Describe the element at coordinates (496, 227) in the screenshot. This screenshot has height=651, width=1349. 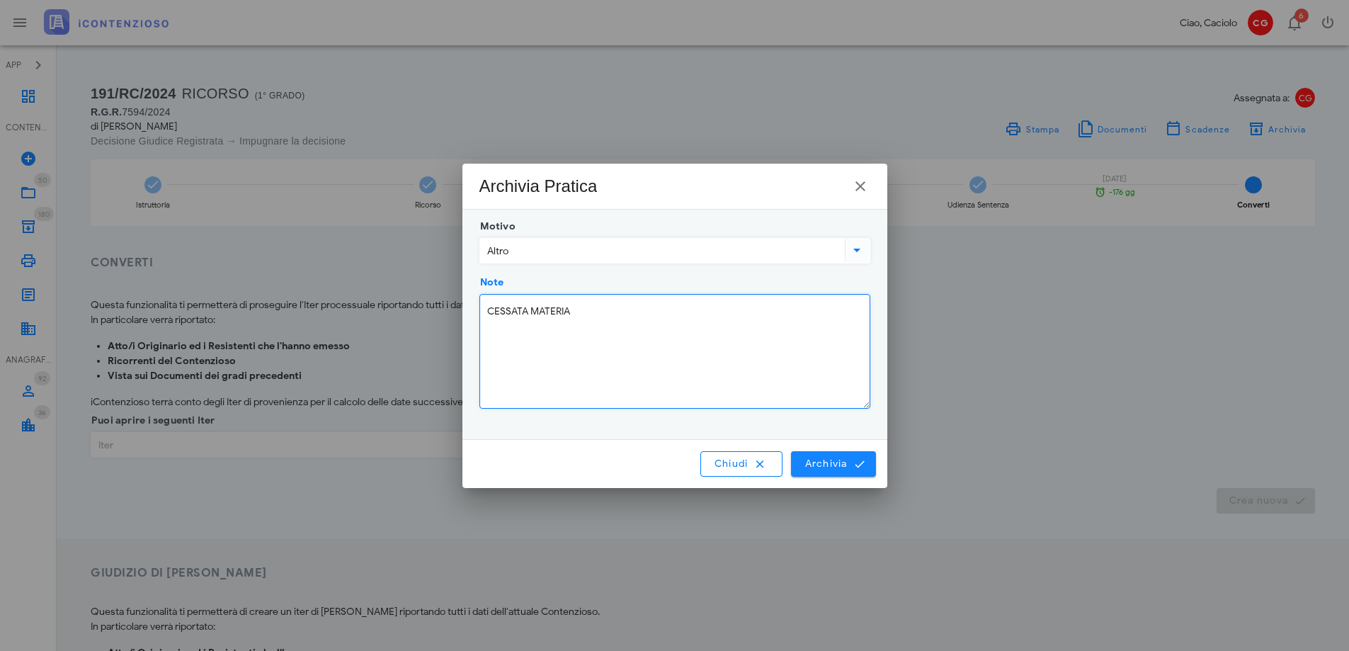
I see `label: Motivo` at that location.